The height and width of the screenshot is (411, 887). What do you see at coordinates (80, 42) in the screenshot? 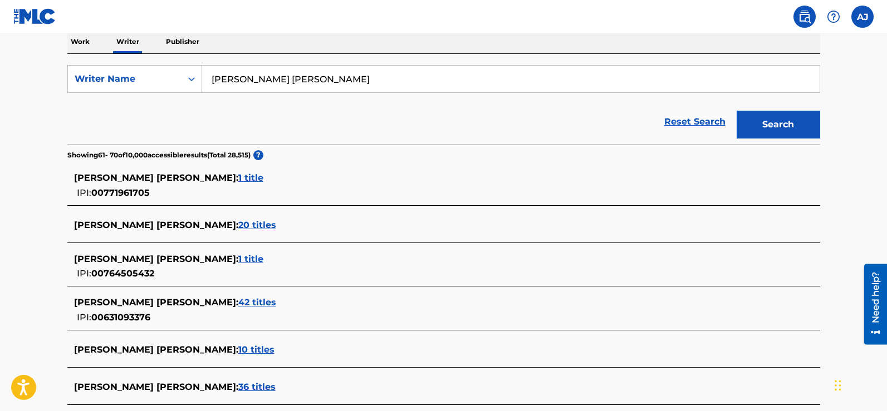
I see `p: Work` at bounding box center [80, 42].